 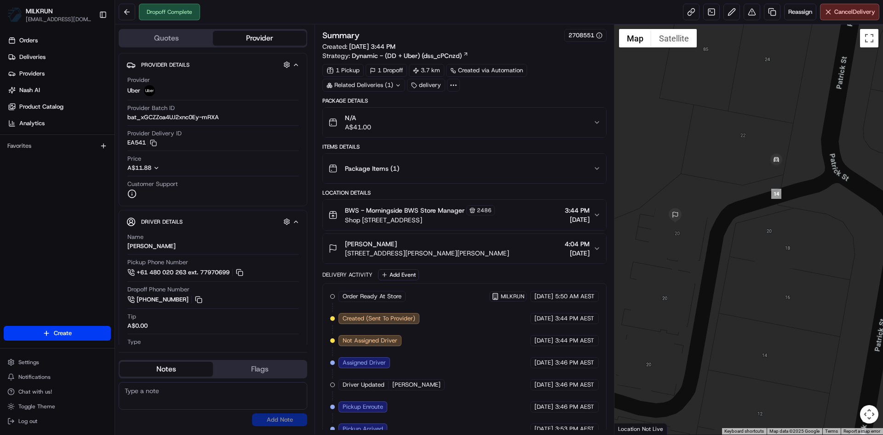 What do you see at coordinates (850, 12) in the screenshot?
I see `button: CancelDelivery` at bounding box center [850, 12].